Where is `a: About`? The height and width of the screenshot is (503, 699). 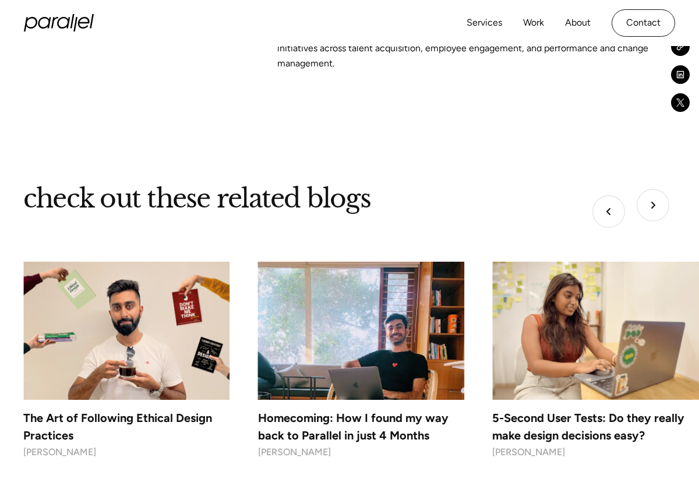 a: About is located at coordinates (578, 23).